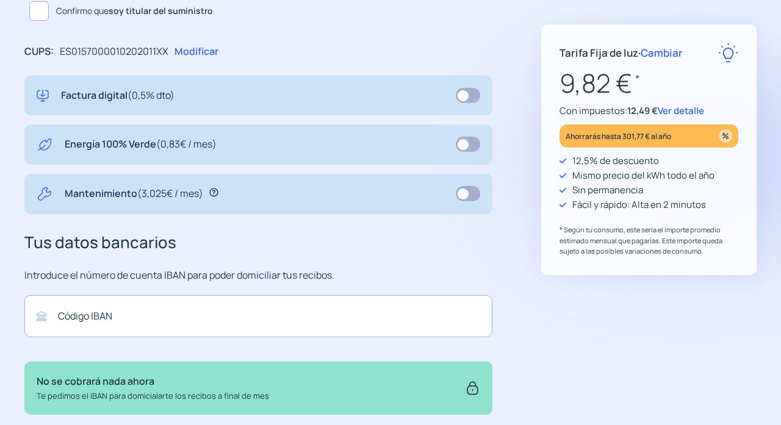  Describe the element at coordinates (151, 95) in the screenshot. I see `span: (0,5% dto)` at that location.